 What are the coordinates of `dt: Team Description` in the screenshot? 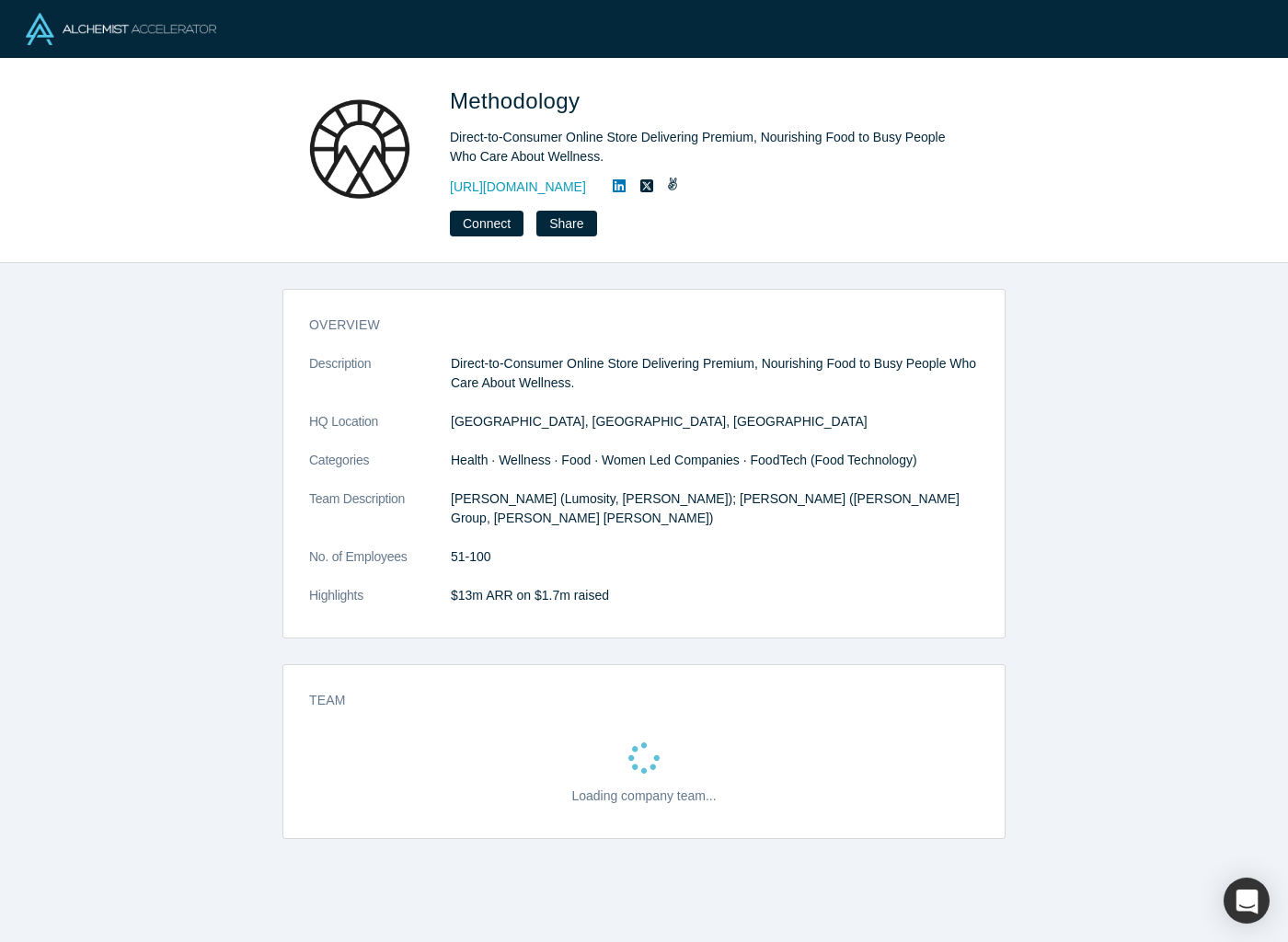 It's located at (380, 518).